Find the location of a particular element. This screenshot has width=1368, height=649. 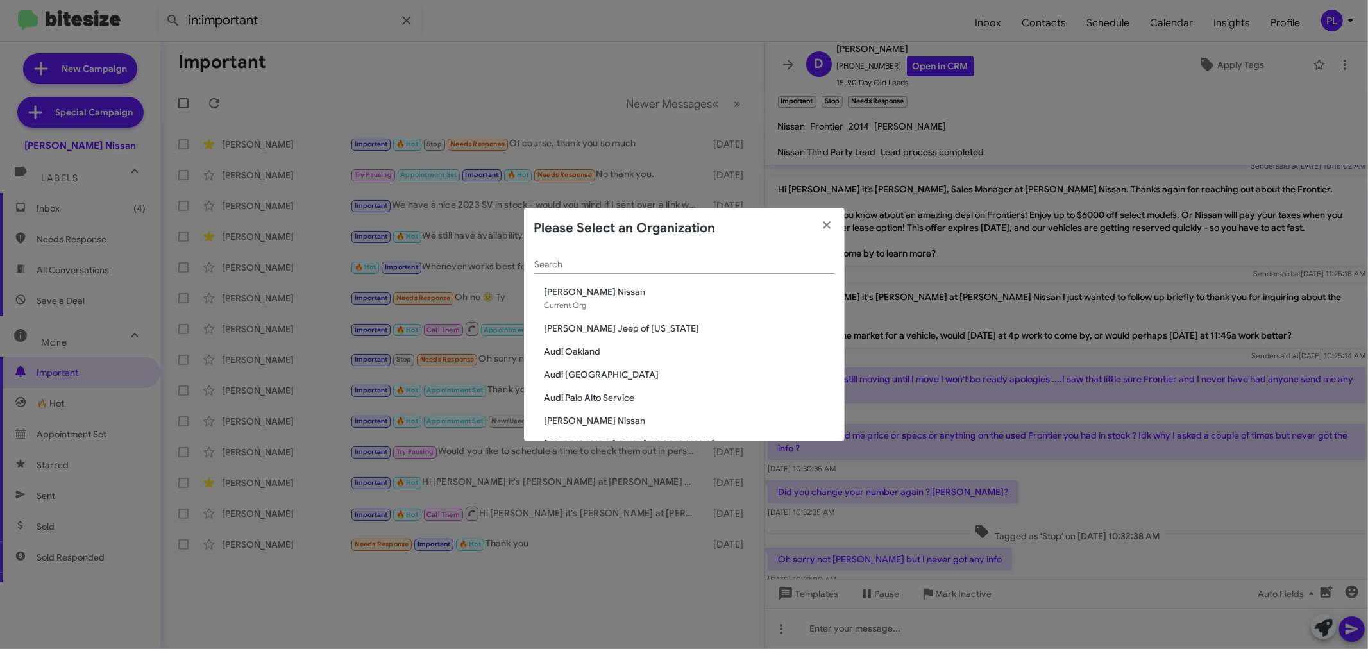

span: Current Org is located at coordinates (566, 305).